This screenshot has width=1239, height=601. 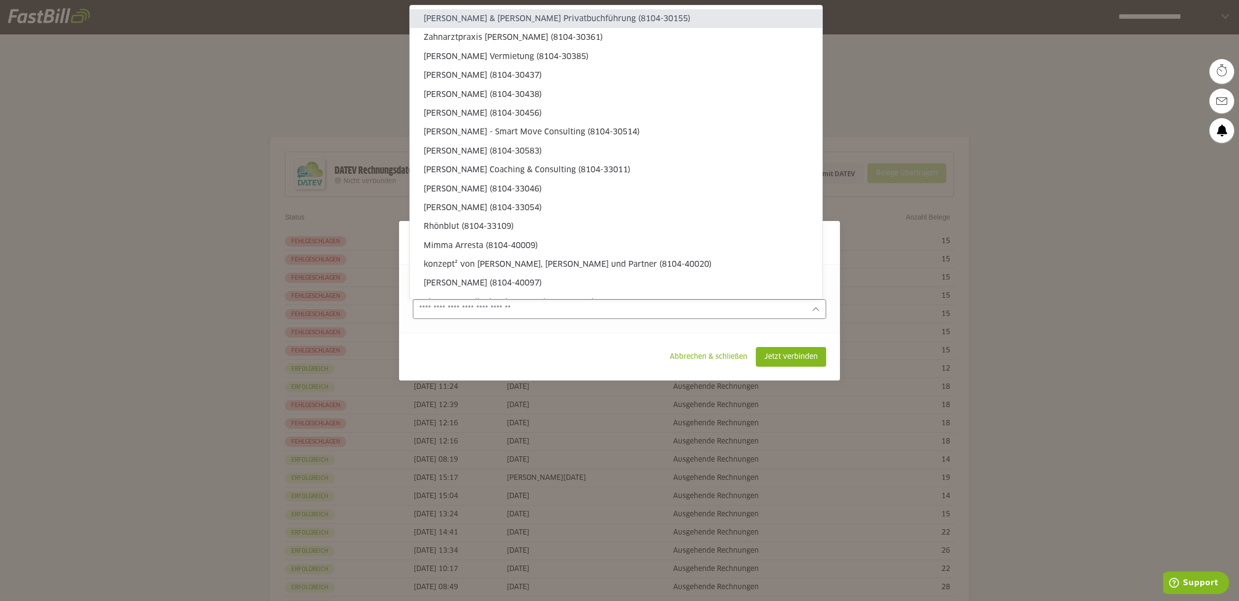 I want to click on sl-button: Jetzt verbinden, so click(x=791, y=357).